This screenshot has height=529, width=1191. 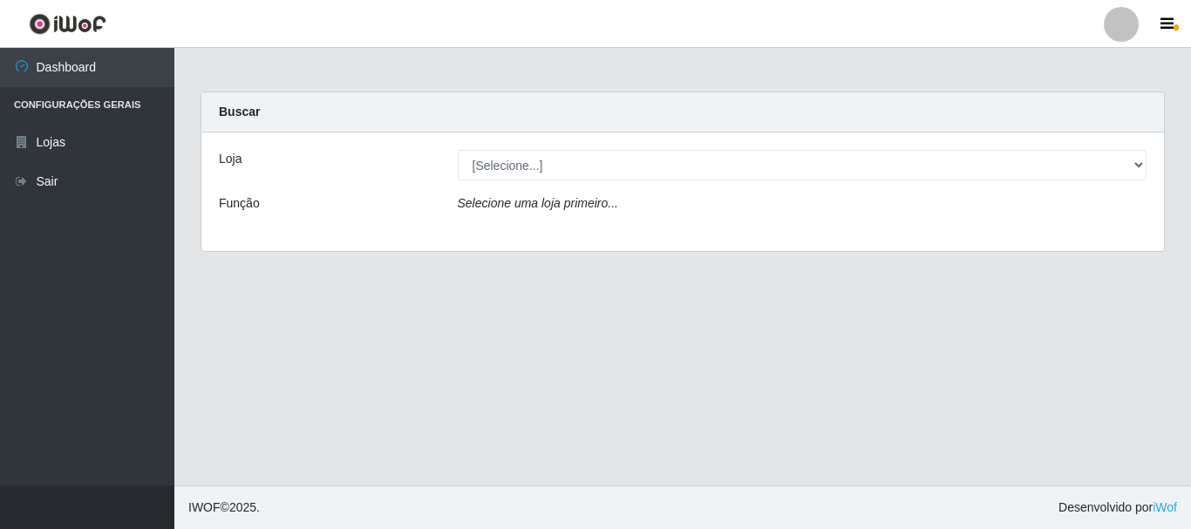 I want to click on i: Selecione uma loja primeiro..., so click(x=538, y=203).